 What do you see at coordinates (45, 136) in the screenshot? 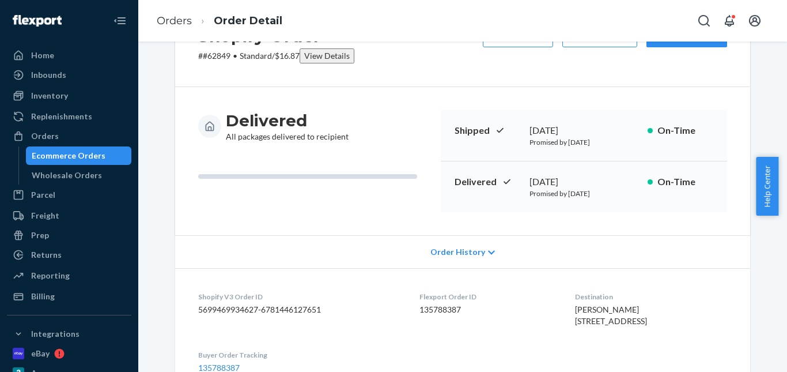
I see `div: Orders` at bounding box center [45, 136].